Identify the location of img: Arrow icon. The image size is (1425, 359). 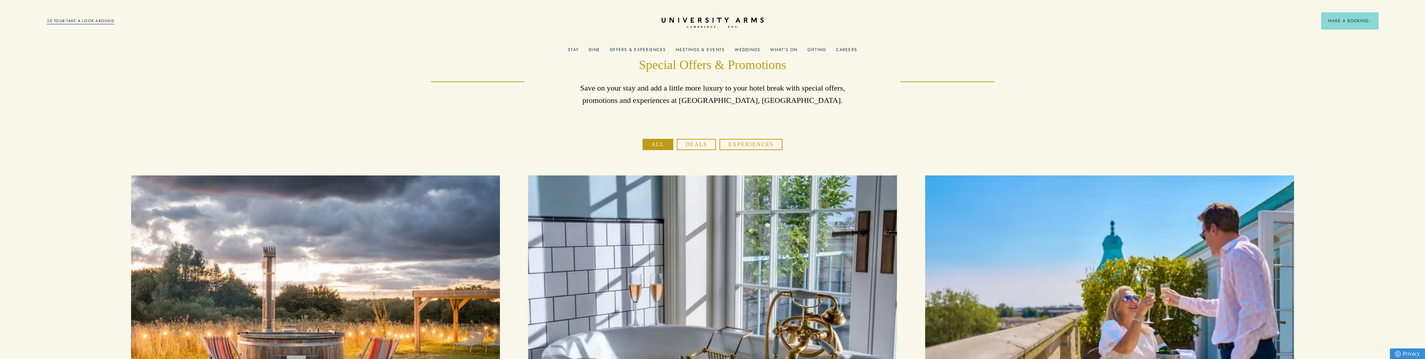
(1370, 21).